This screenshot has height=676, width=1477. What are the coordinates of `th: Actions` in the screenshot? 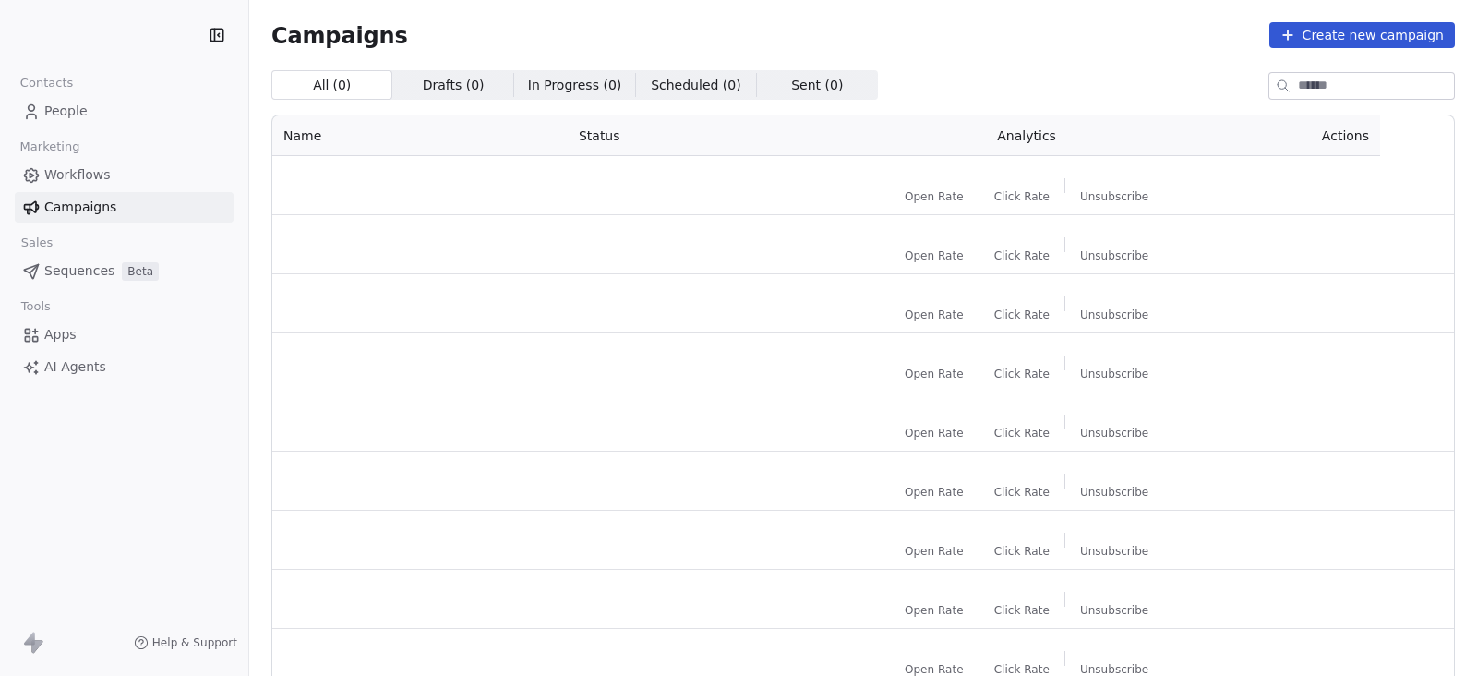 It's located at (1298, 136).